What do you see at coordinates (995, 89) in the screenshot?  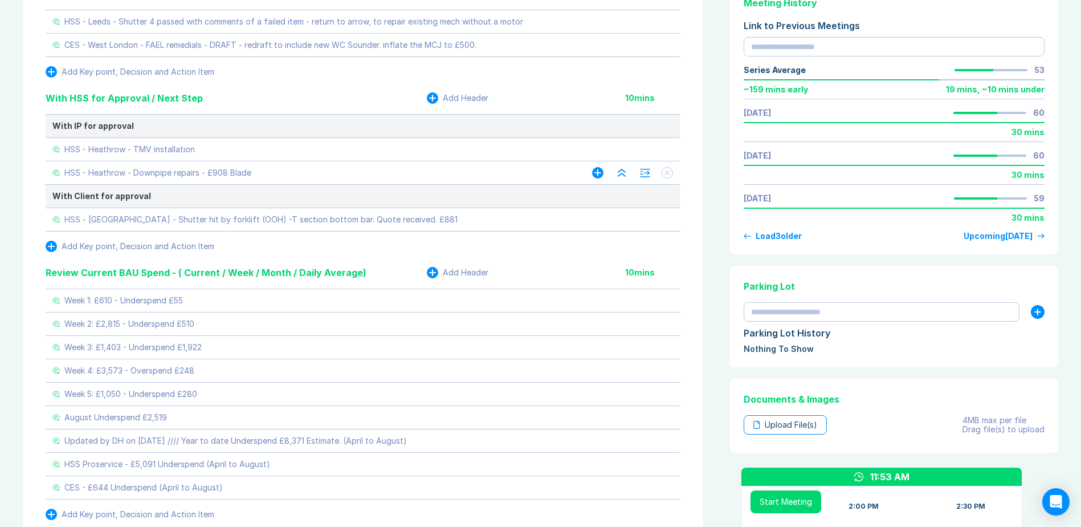 I see `div: 19 mins , ~ 10 mins under` at bounding box center [995, 89].